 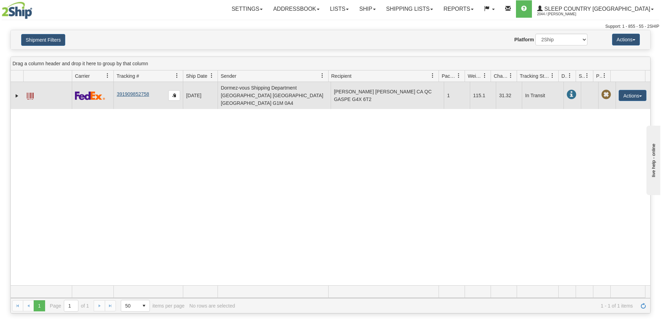 What do you see at coordinates (39, 306) in the screenshot?
I see `span: Page 1` at bounding box center [39, 306].